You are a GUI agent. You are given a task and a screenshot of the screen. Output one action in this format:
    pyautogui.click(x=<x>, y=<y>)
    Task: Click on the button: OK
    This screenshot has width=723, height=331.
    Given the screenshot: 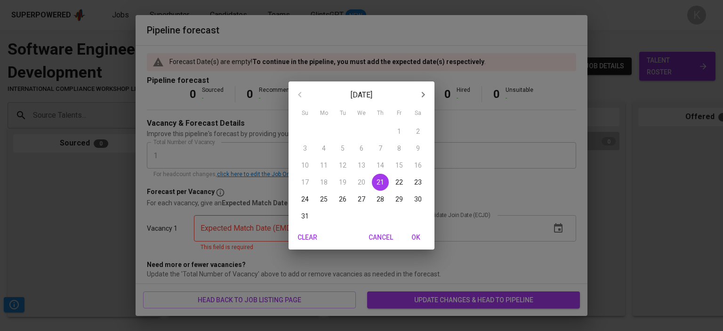 What is the action you would take?
    pyautogui.click(x=416, y=237)
    